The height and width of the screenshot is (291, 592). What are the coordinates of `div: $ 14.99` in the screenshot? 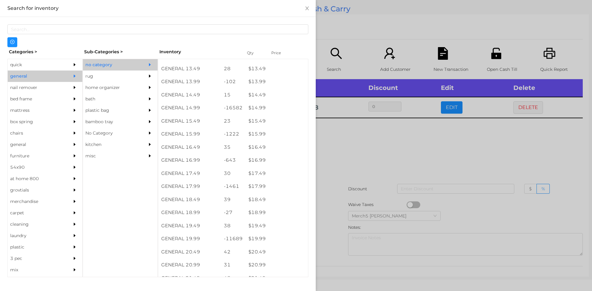 It's located at (276, 108).